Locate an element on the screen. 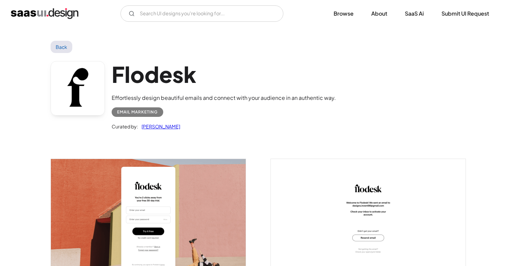 This screenshot has height=266, width=508. div: Curated by: is located at coordinates (125, 126).